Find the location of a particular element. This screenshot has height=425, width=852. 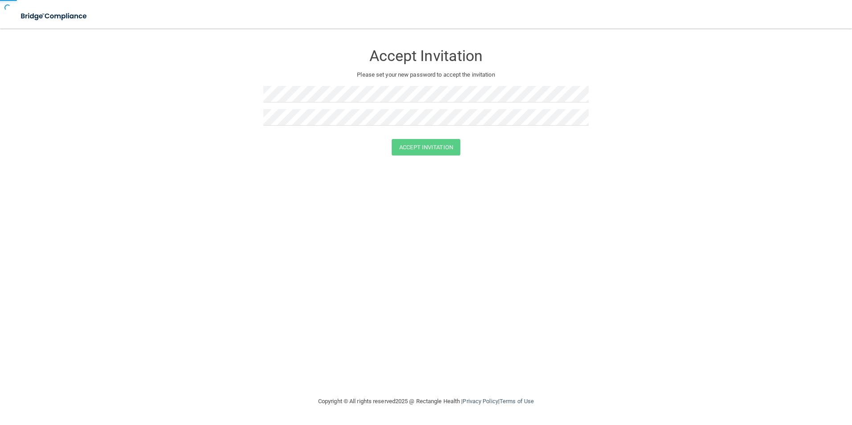

a: Privacy Policy is located at coordinates (480, 401).